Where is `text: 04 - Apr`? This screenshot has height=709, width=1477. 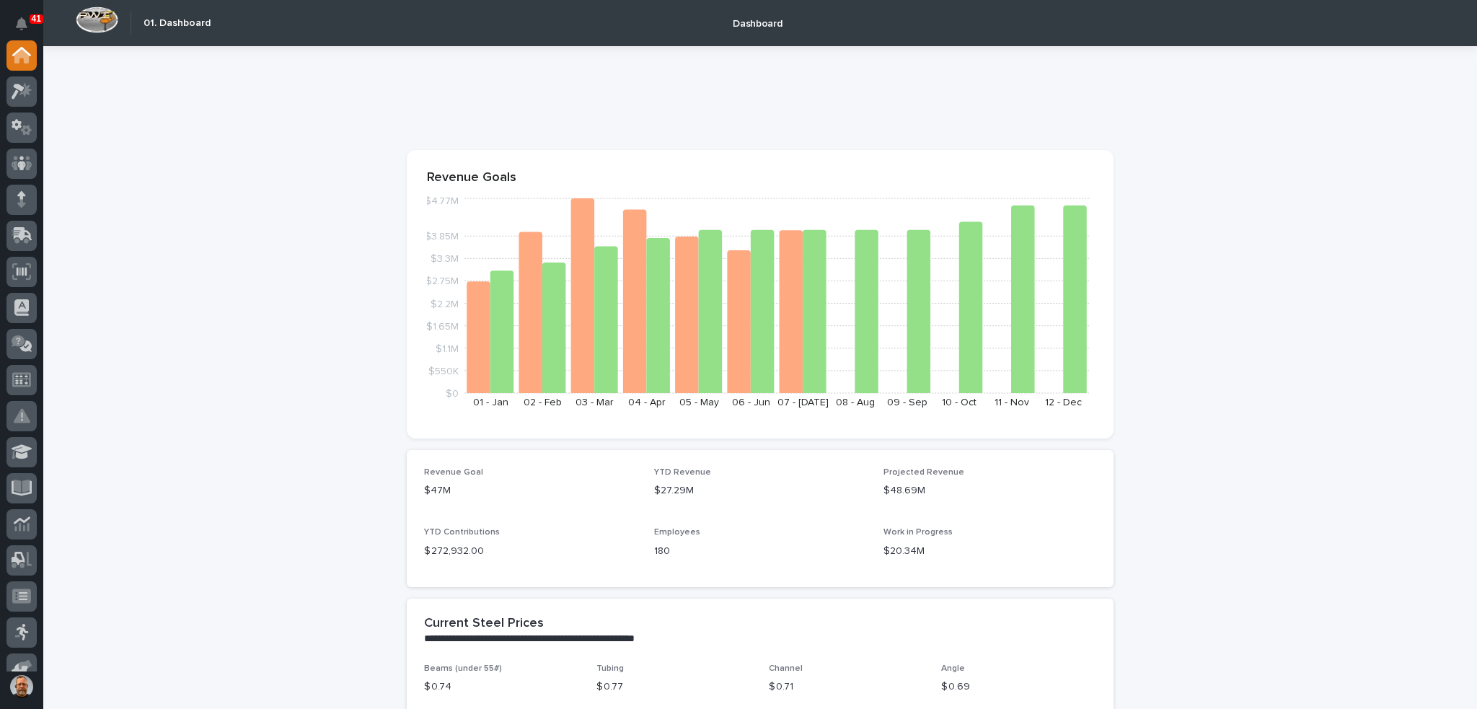
text: 04 - Apr is located at coordinates (647, 403).